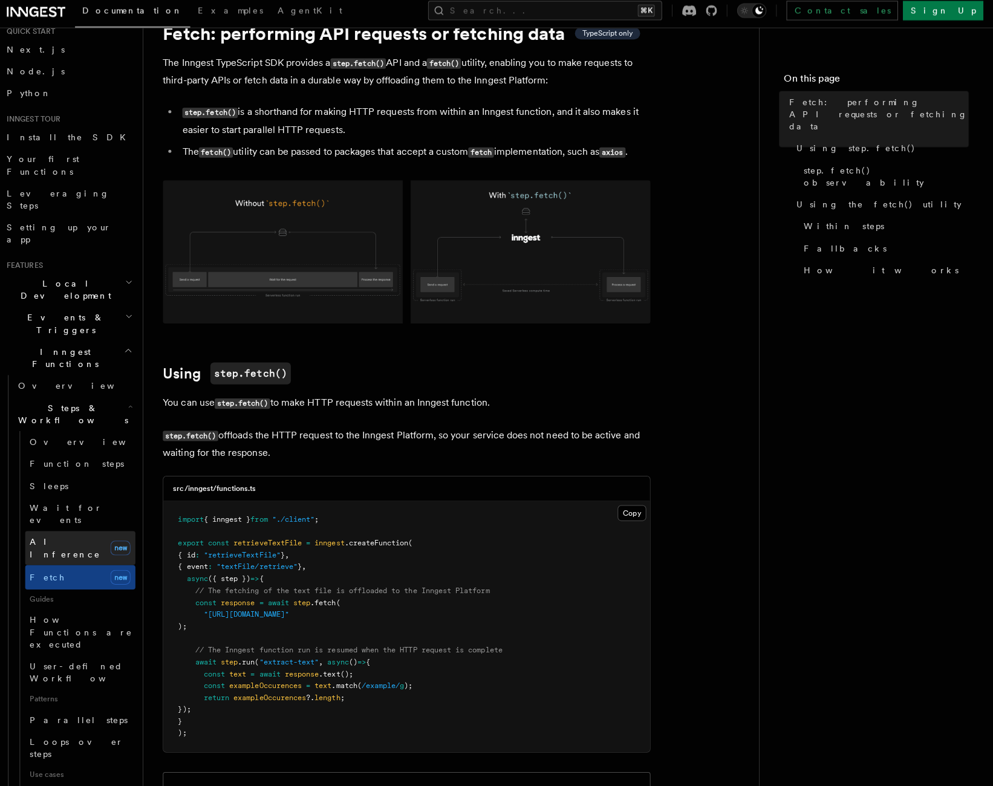 The height and width of the screenshot is (786, 993). What do you see at coordinates (77, 143) in the screenshot?
I see `span: Install the SDK` at bounding box center [77, 143].